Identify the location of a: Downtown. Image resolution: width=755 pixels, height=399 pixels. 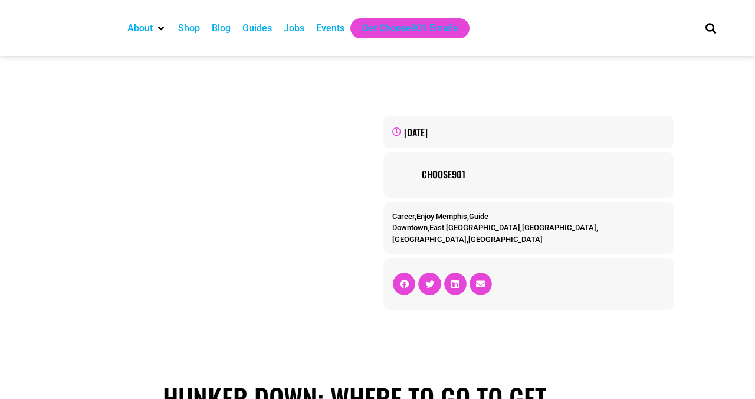
(410, 227).